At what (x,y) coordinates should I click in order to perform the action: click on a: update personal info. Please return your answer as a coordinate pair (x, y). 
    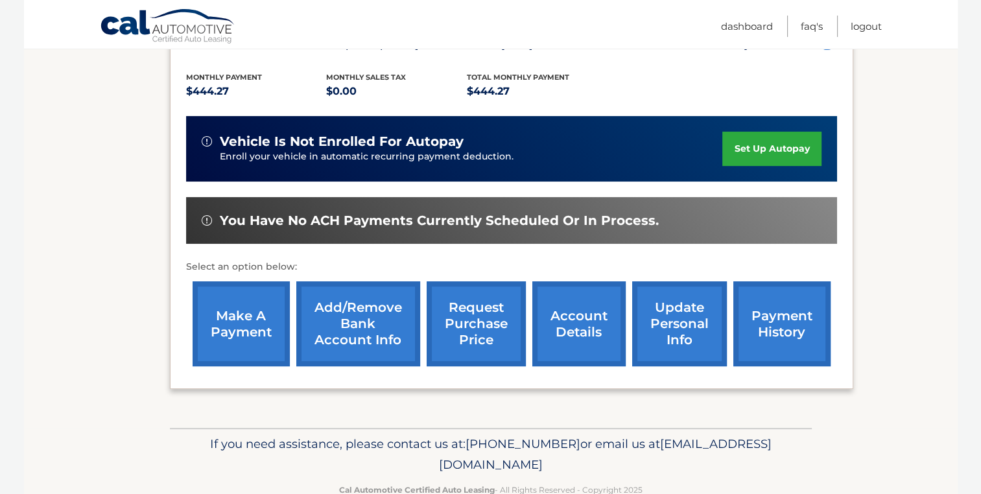
    Looking at the image, I should click on (680, 324).